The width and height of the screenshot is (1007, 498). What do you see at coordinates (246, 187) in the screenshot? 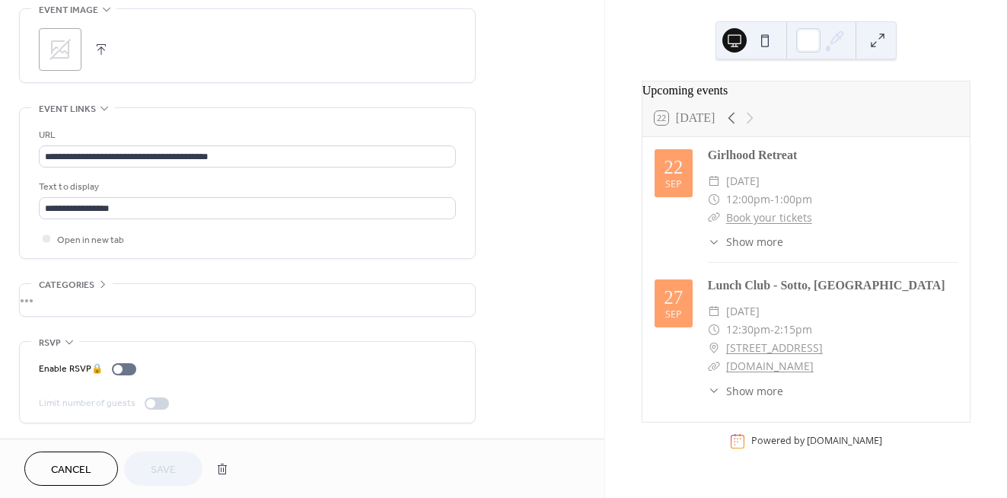
I see `div: Text to display` at bounding box center [246, 187].